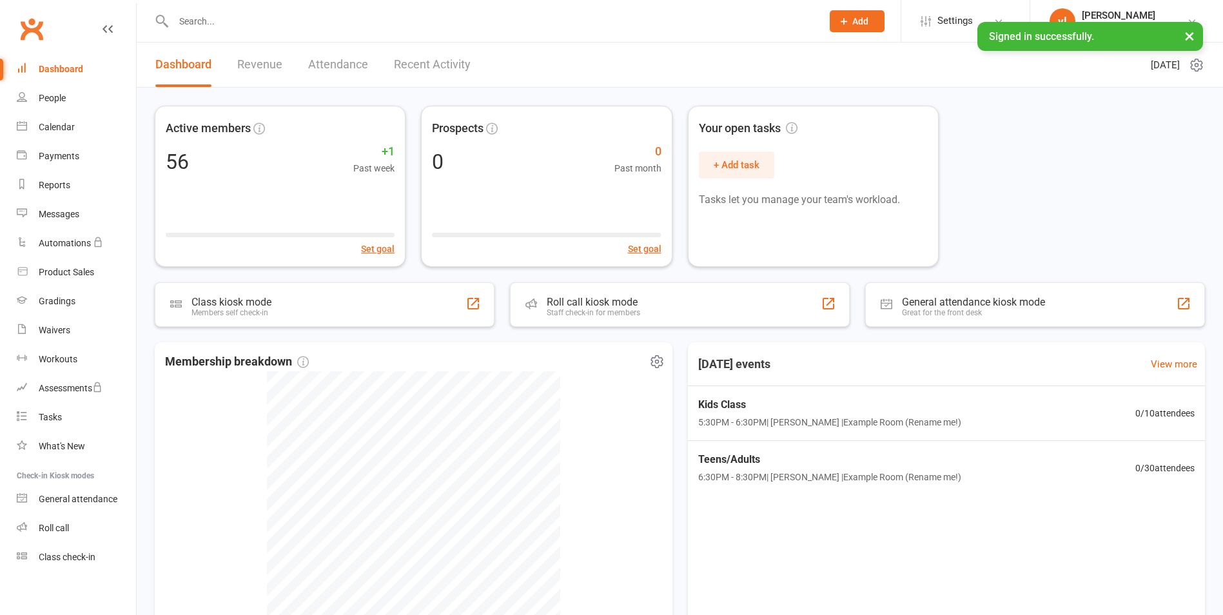 The height and width of the screenshot is (615, 1223). Describe the element at coordinates (76, 214) in the screenshot. I see `a: Messages` at that location.